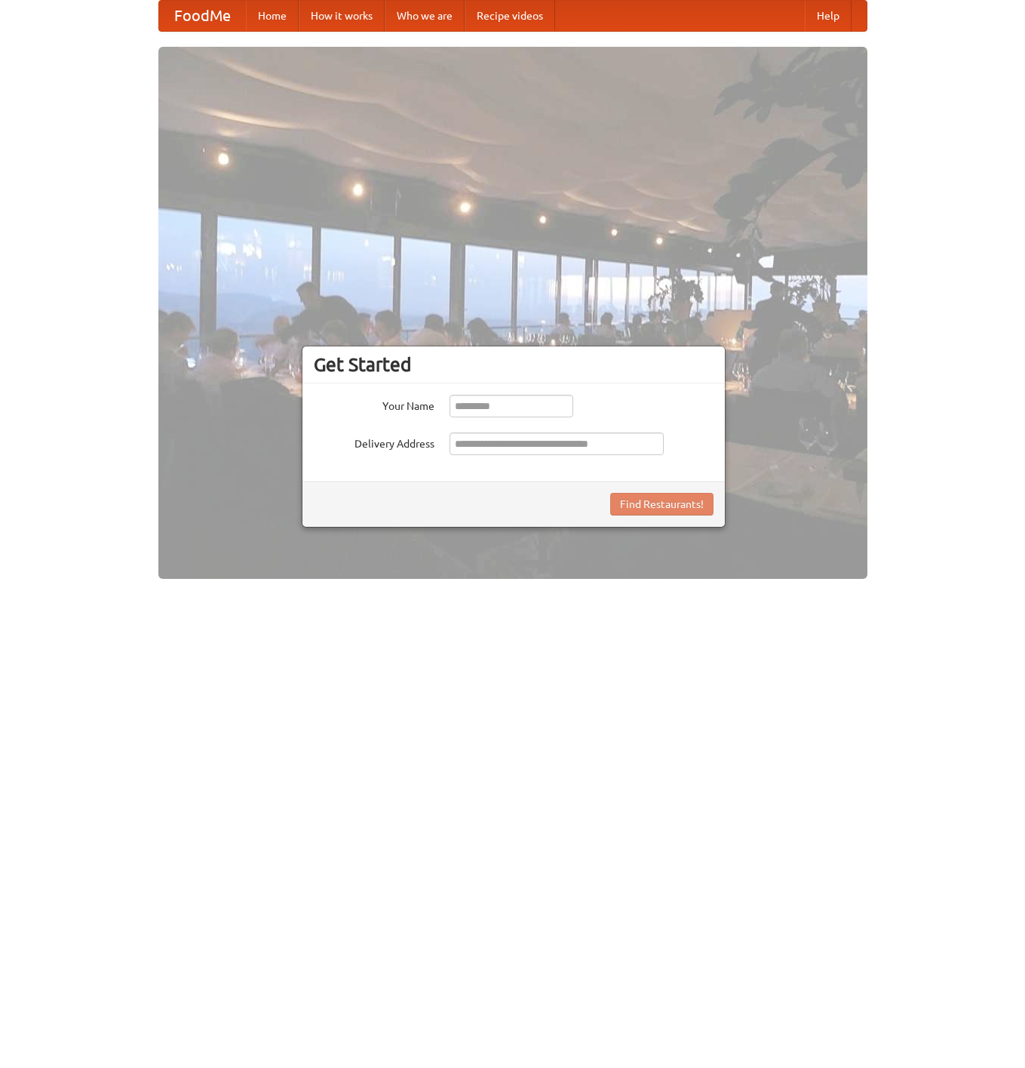 This screenshot has width=1025, height=1068. What do you see at coordinates (514, 364) in the screenshot?
I see `h3: Get Started` at bounding box center [514, 364].